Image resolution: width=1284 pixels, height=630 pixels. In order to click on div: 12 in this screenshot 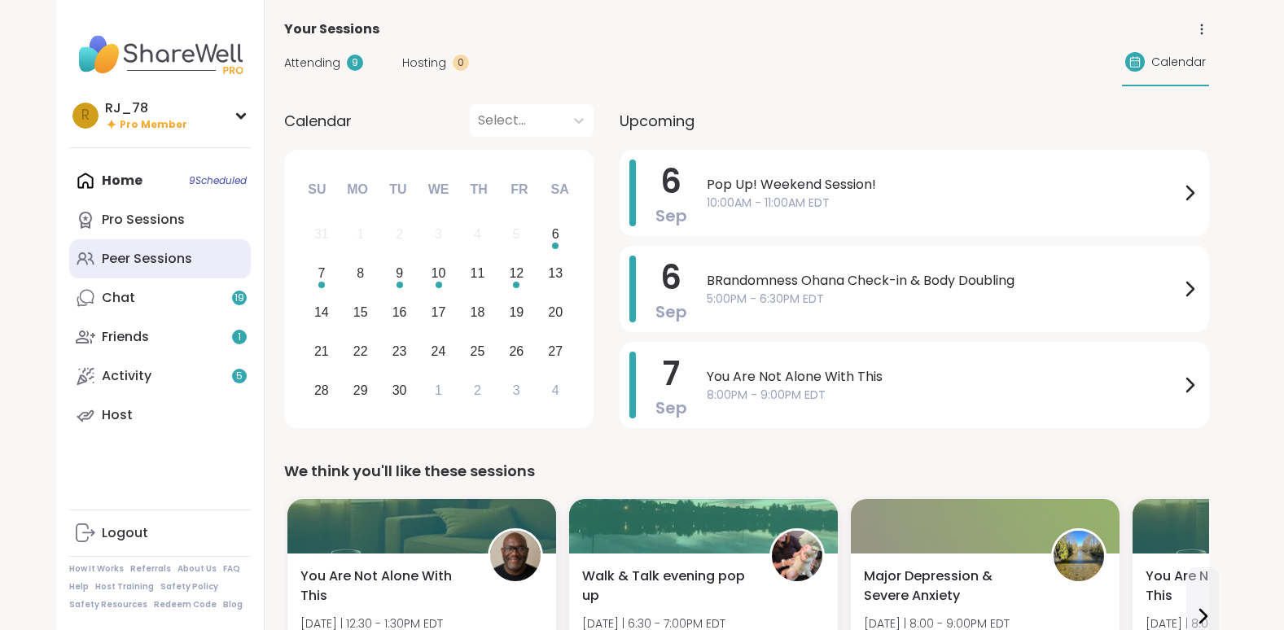, I will do `click(516, 273)`.